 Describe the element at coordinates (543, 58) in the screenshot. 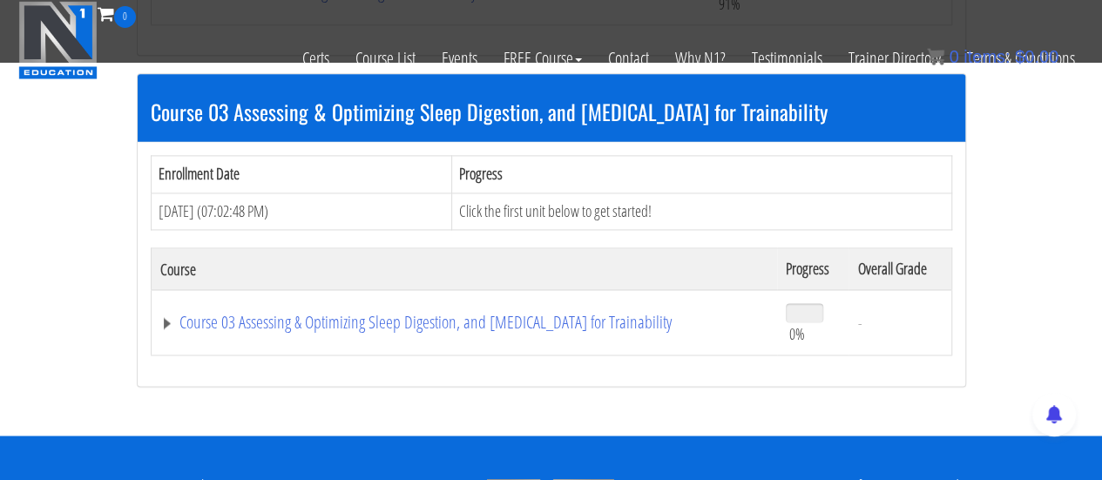

I see `a: FREE Course` at that location.